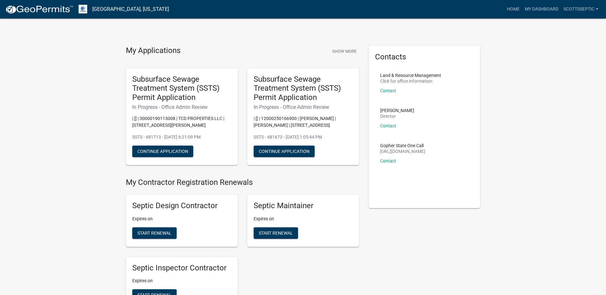 The width and height of the screenshot is (606, 295). I want to click on img: Otter Tail County, Minnesota, so click(83, 9).